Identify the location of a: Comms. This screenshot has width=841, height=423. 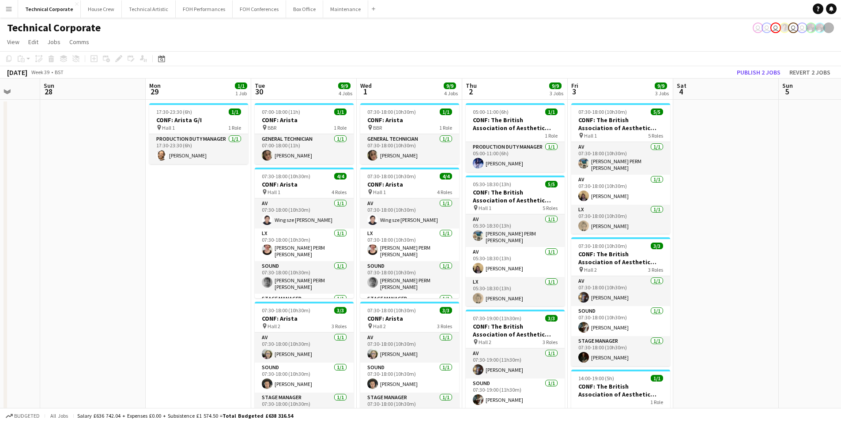
(79, 42).